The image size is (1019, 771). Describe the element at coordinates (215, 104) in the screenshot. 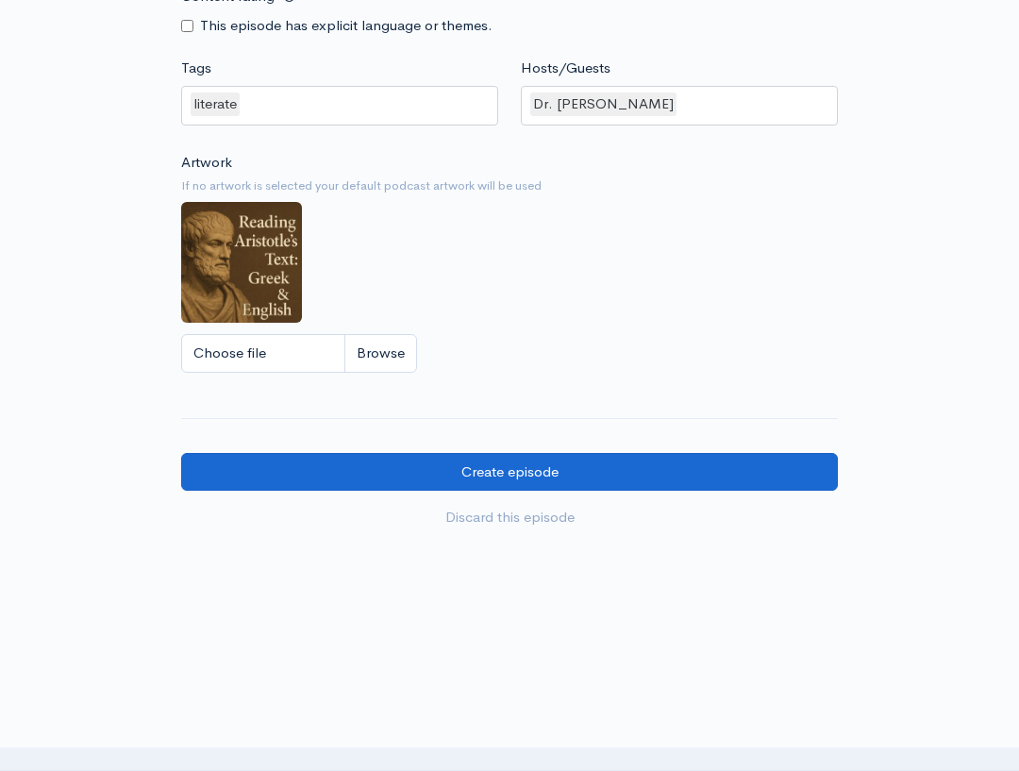

I see `div: literate` at that location.